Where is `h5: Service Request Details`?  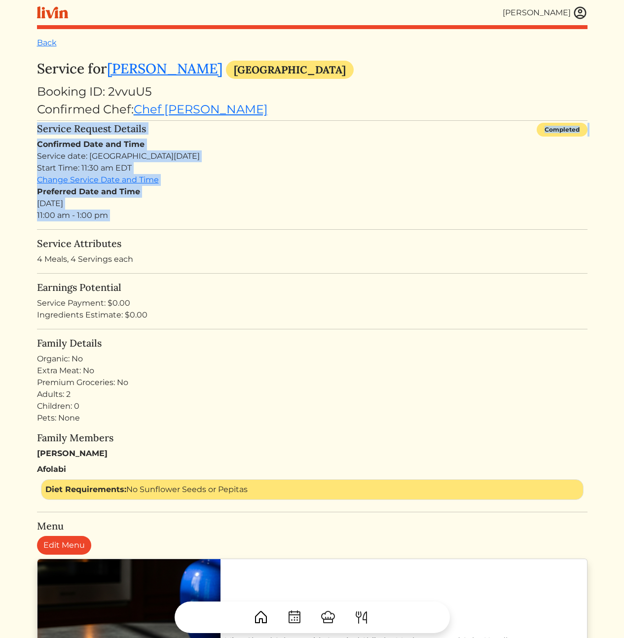 h5: Service Request Details is located at coordinates (91, 129).